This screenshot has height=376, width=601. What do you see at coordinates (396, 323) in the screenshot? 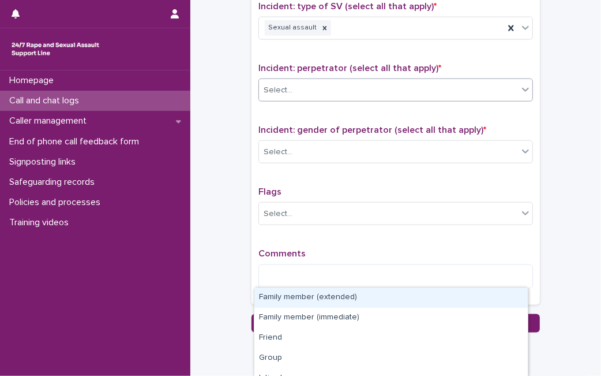
I see `button: Save` at bounding box center [396, 323].